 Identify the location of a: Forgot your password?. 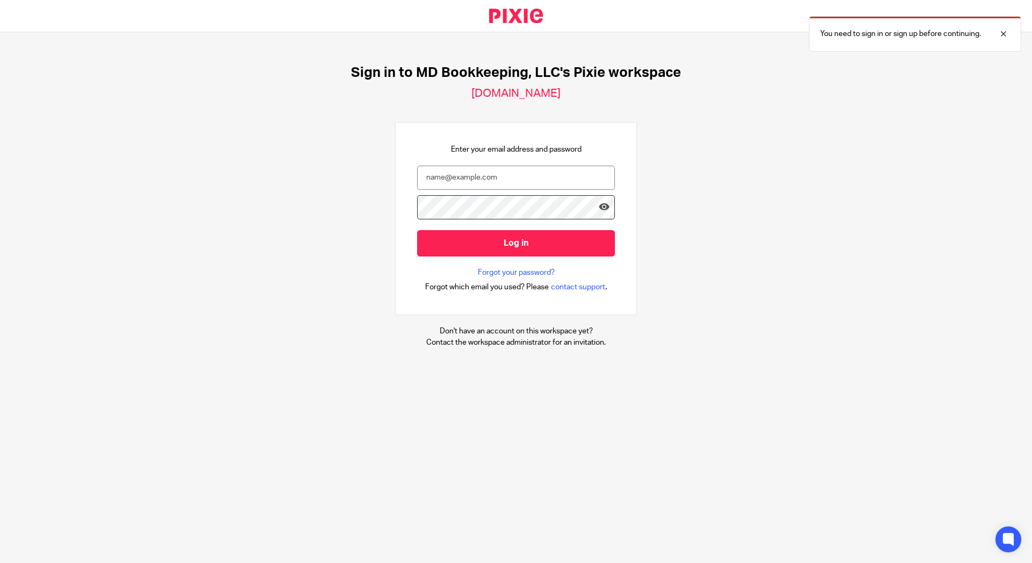
(516, 272).